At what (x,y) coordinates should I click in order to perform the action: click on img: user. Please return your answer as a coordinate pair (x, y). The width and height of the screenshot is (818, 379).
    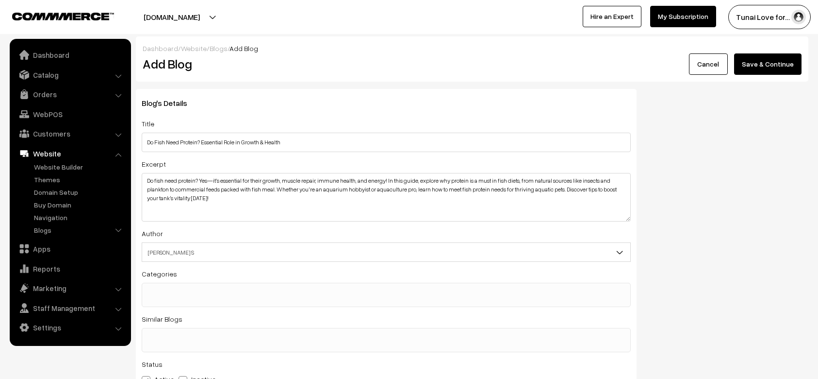
    Looking at the image, I should click on (799, 17).